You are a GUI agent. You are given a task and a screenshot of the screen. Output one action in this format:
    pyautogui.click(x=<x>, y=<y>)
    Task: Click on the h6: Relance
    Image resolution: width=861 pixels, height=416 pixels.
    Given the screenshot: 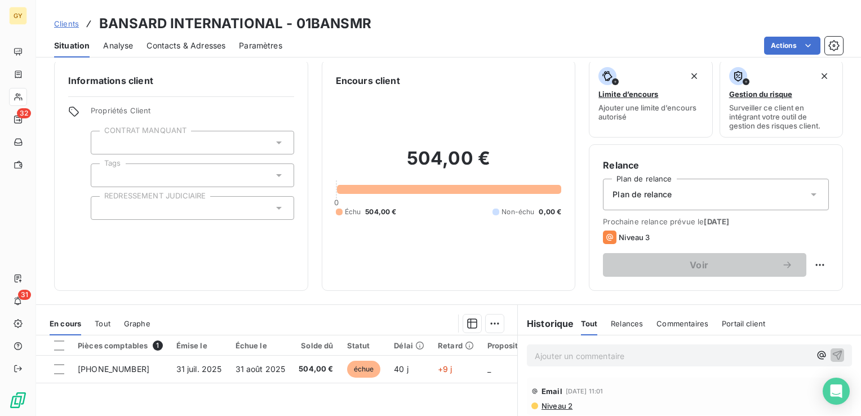 What is the action you would take?
    pyautogui.click(x=716, y=165)
    